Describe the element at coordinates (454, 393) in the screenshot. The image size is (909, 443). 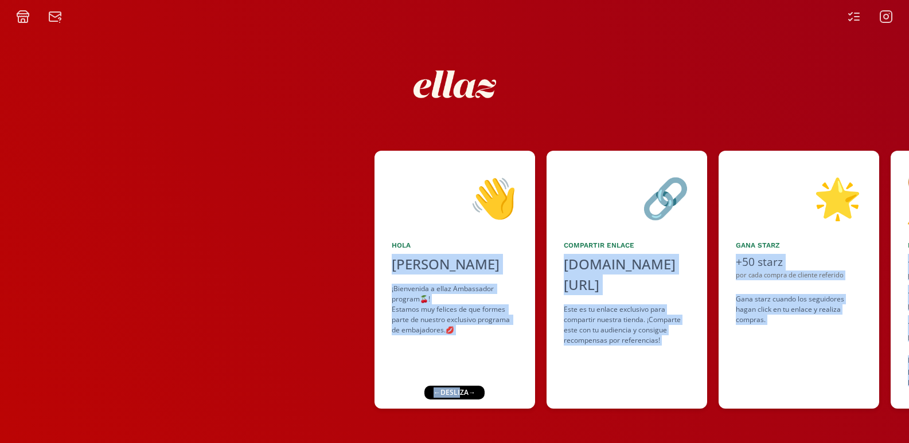
I see `div: ← desliza →` at that location.